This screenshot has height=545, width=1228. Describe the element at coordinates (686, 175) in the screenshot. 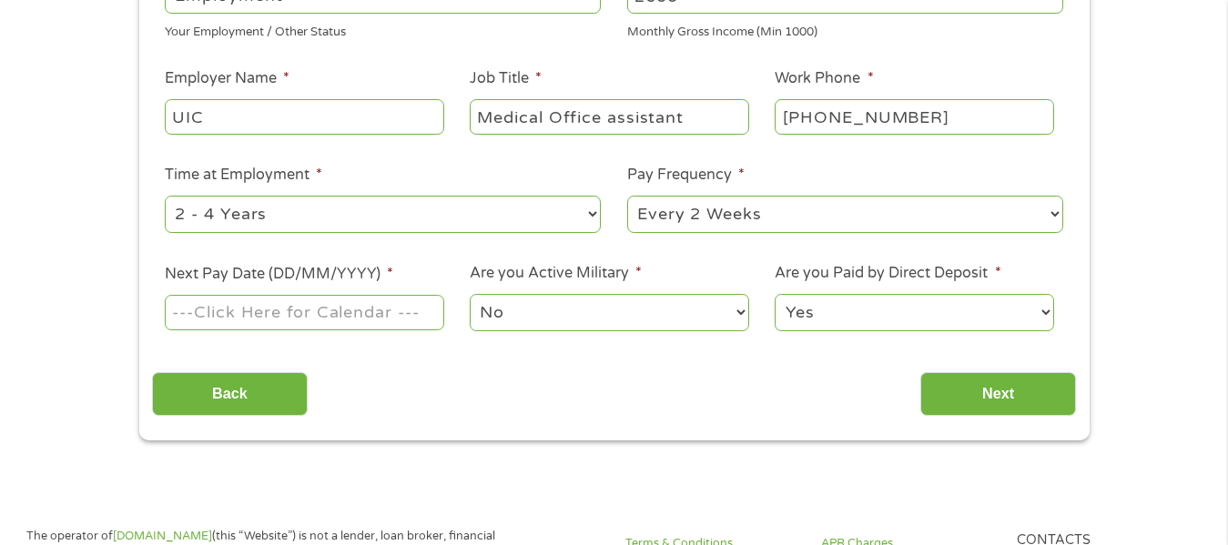

I see `label: Pay Frequency` at that location.